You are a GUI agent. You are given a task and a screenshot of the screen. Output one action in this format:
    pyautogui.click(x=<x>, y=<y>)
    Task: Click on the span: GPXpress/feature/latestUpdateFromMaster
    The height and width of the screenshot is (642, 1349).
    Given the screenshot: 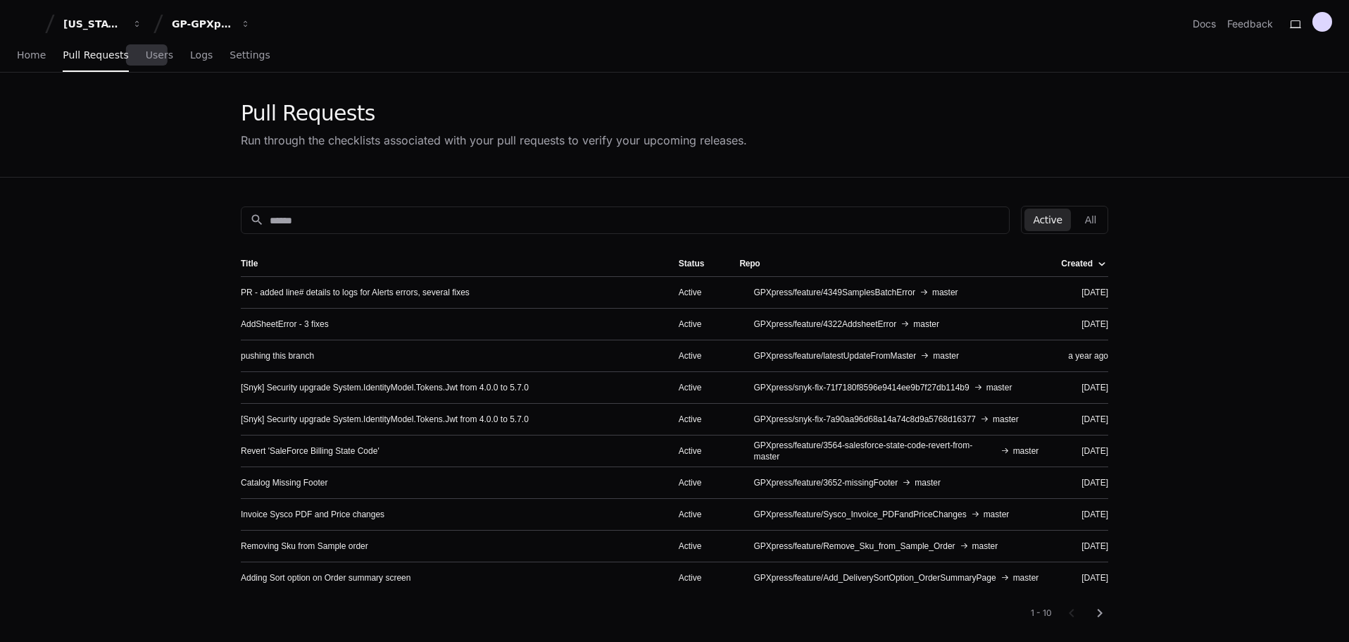 What is the action you would take?
    pyautogui.click(x=835, y=356)
    